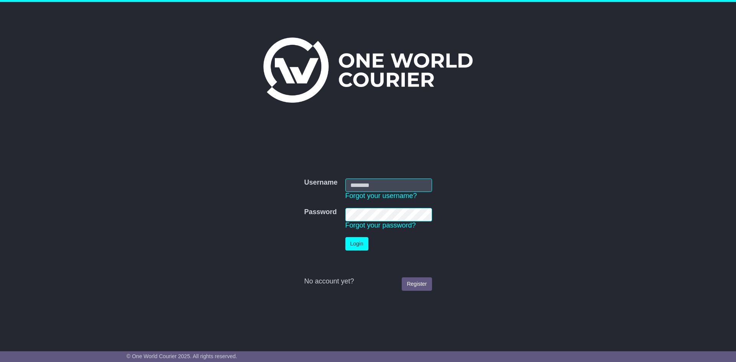 The image size is (736, 362). Describe the element at coordinates (417, 284) in the screenshot. I see `a: Register` at that location.